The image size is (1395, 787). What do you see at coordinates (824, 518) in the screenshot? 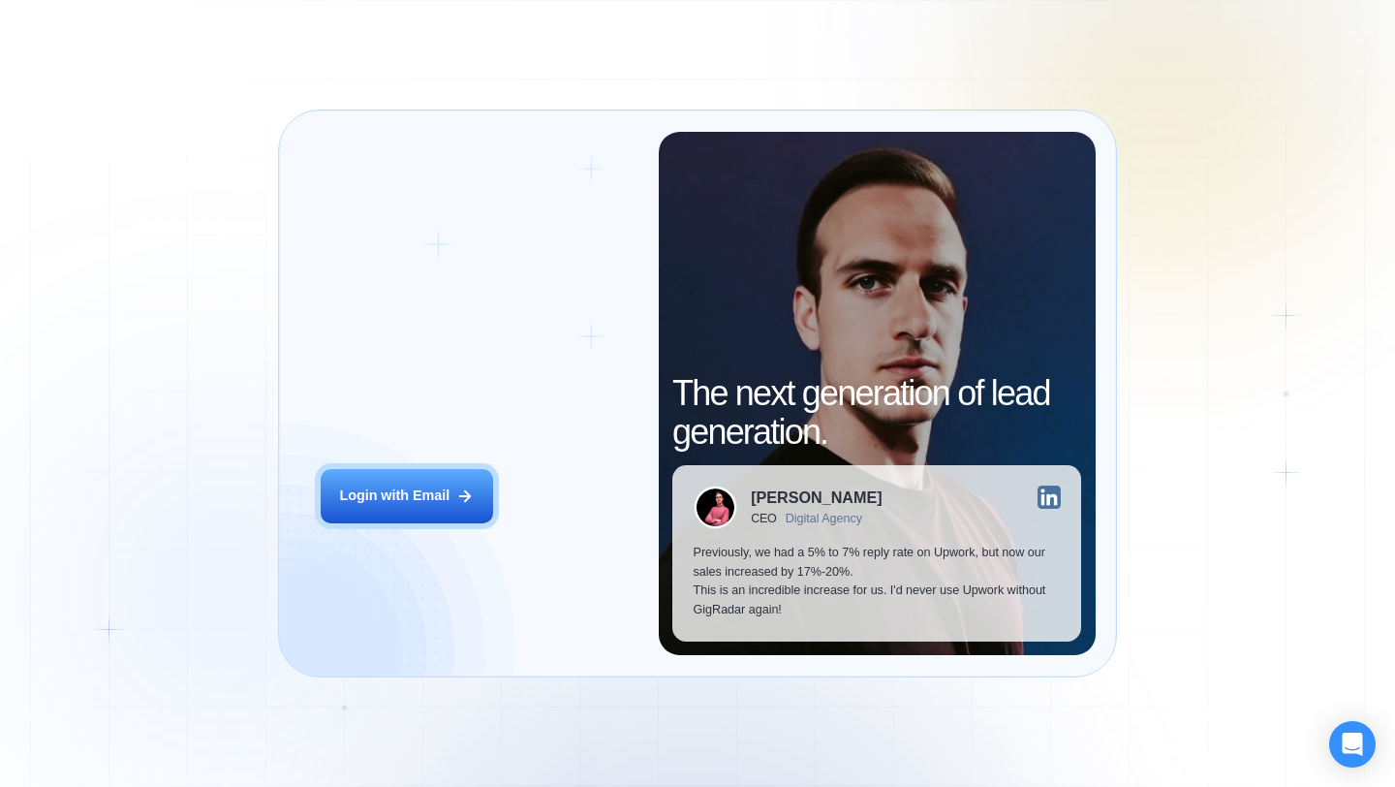
I see `div: Digital Agency` at bounding box center [824, 518].